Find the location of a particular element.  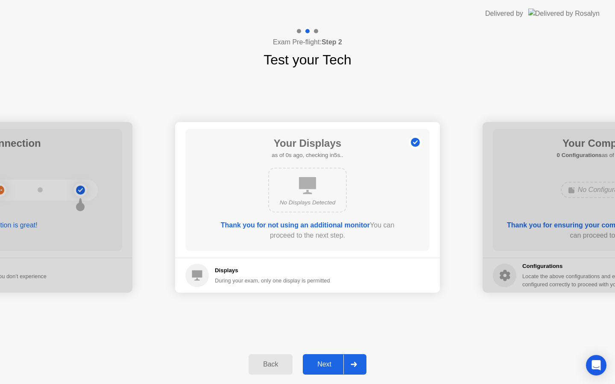

b: Step 2 is located at coordinates (332, 42).